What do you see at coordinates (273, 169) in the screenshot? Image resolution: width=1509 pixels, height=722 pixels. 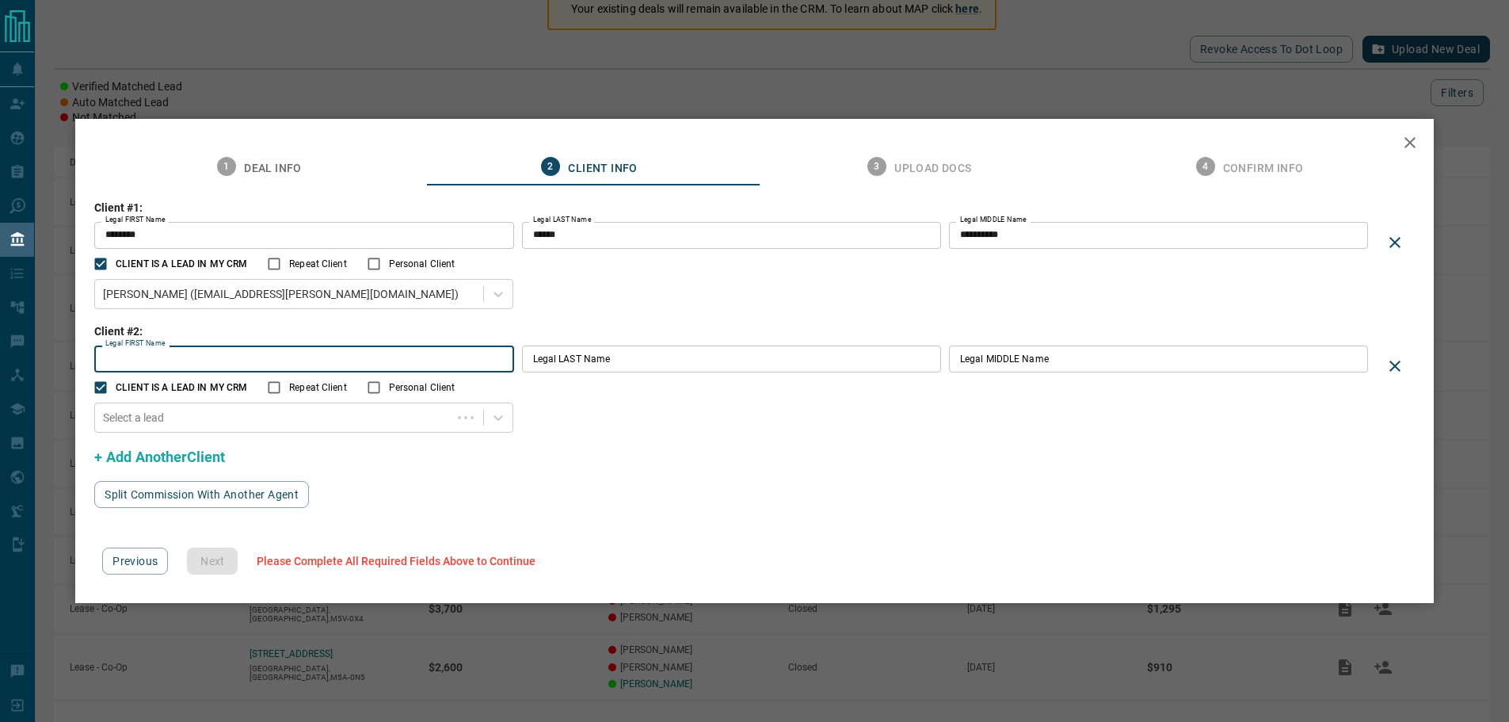 I see `span: Deal Info` at bounding box center [273, 169].